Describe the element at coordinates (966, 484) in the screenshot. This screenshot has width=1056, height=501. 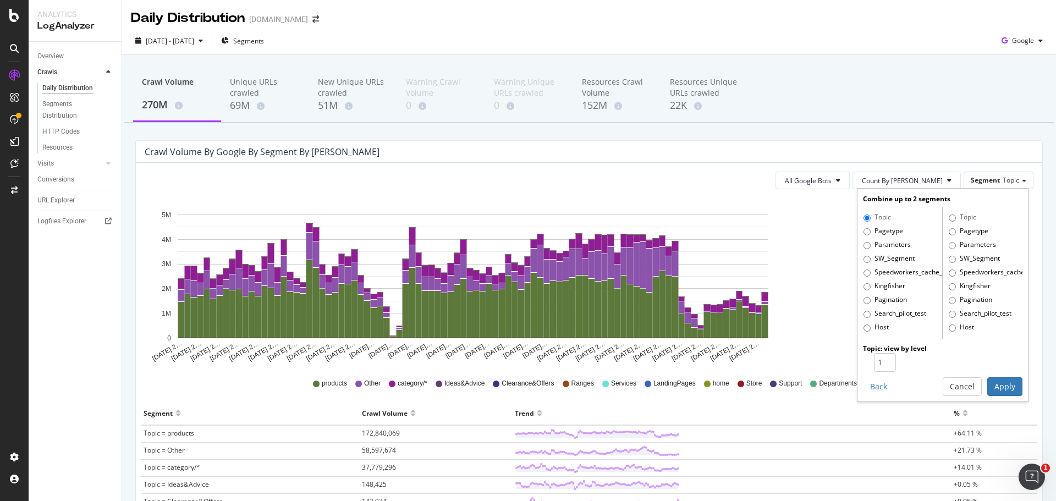
I see `span: +0.05 %` at that location.